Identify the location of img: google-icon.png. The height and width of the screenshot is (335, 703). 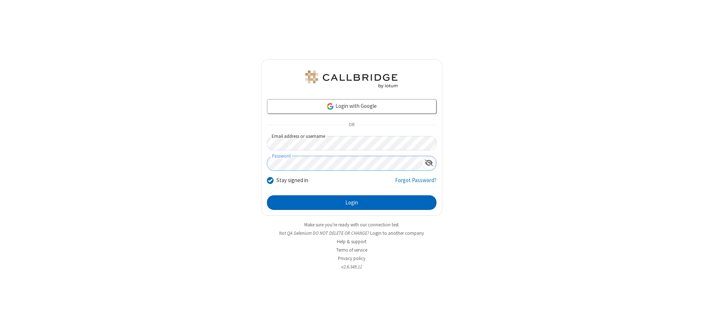
(330, 107).